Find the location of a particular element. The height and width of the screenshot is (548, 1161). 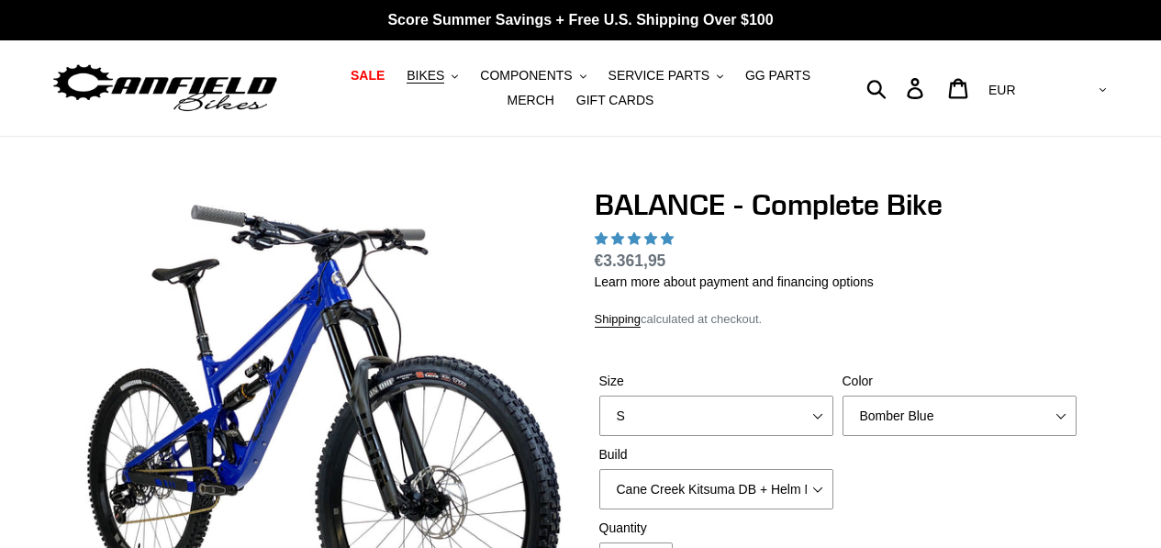

span: GG PARTS is located at coordinates (777, 75).